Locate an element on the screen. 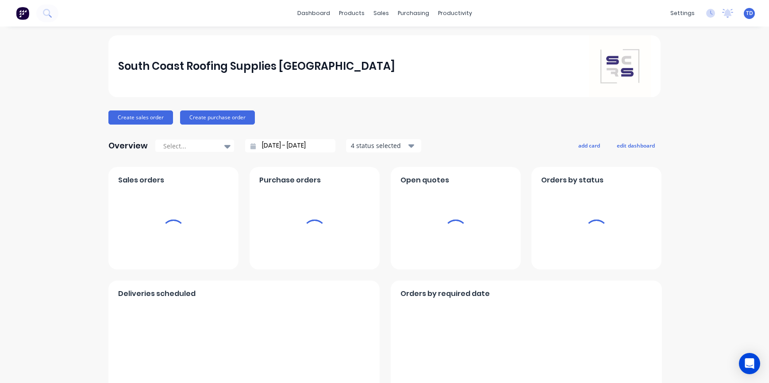 The height and width of the screenshot is (383, 769). a: dashboard is located at coordinates (314, 13).